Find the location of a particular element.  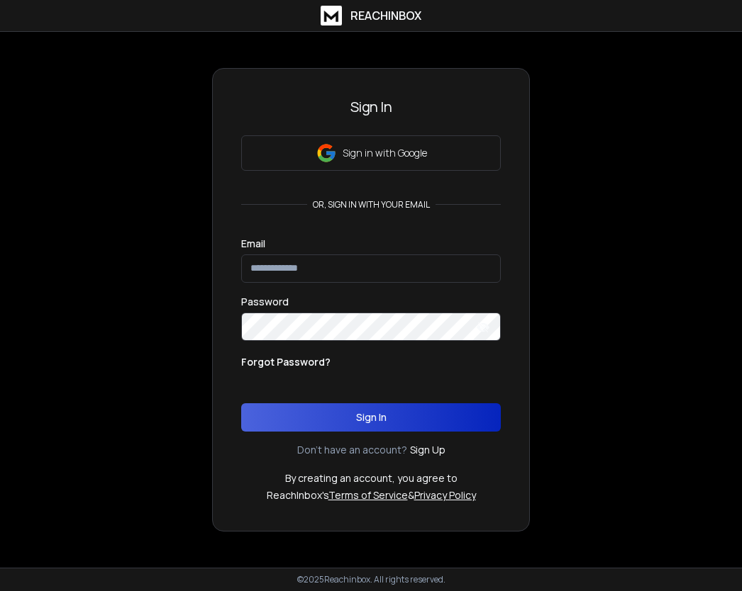

img: logo is located at coordinates (331, 16).